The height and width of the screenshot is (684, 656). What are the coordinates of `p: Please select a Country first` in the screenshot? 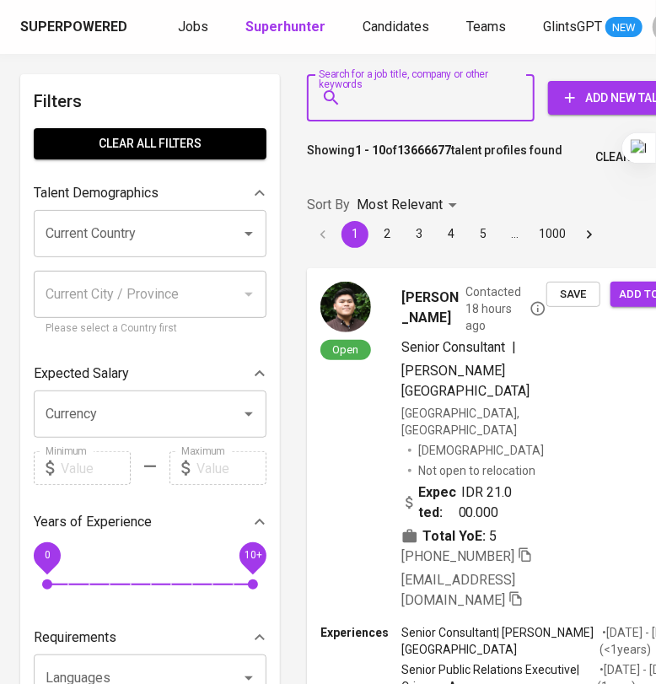 It's located at (150, 329).